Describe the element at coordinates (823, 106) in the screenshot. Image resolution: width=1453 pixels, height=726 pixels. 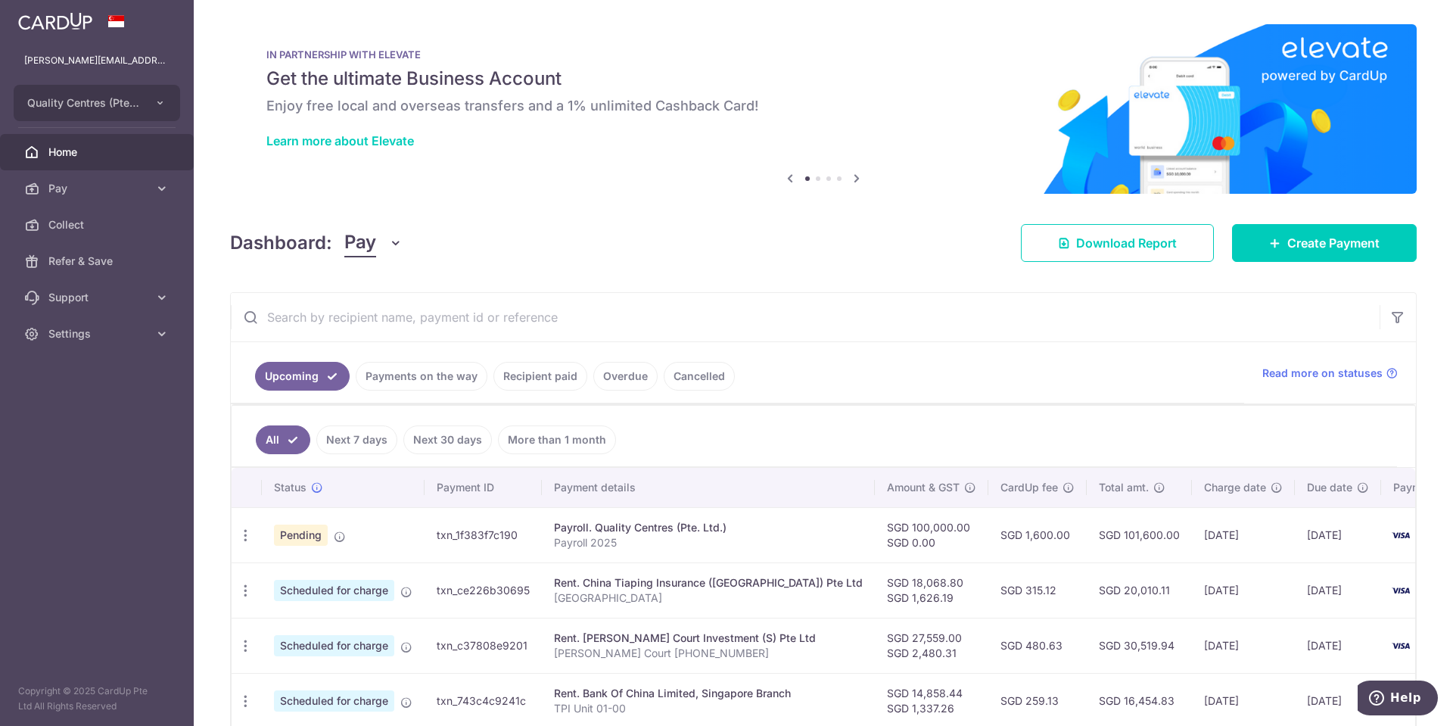
I see `h6: Enjoy free local and overseas transfers and a 1% unlimited Cashback Card!` at that location.